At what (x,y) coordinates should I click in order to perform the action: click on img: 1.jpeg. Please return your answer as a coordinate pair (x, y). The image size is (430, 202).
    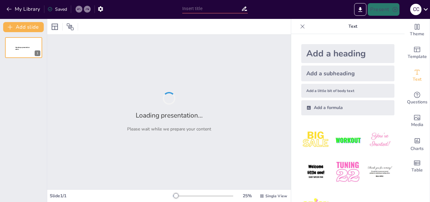
    Looking at the image, I should click on (316, 140).